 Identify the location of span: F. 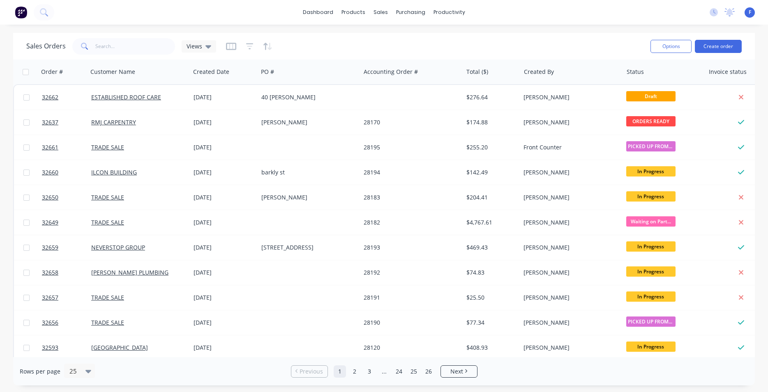
(750, 12).